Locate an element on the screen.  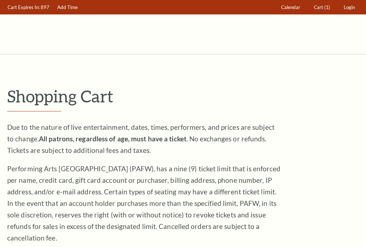
span: (1) is located at coordinates (327, 7).